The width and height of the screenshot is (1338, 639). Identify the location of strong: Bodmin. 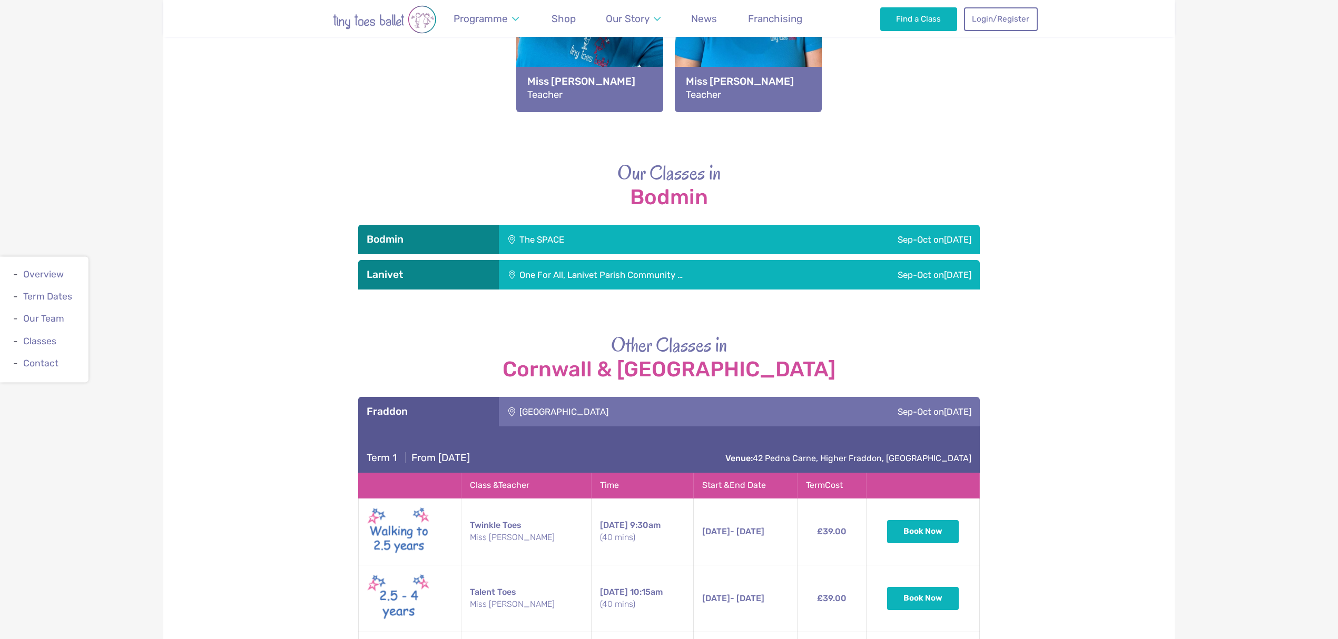
(669, 197).